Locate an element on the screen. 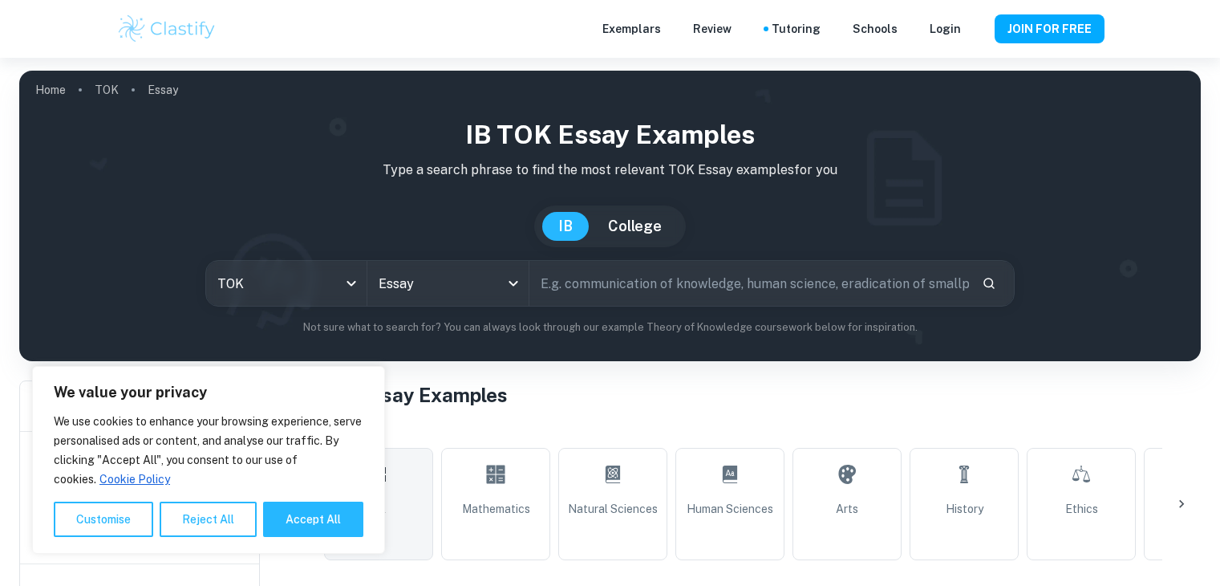 The image size is (1220, 586). a: Tutoring is located at coordinates (796, 29).